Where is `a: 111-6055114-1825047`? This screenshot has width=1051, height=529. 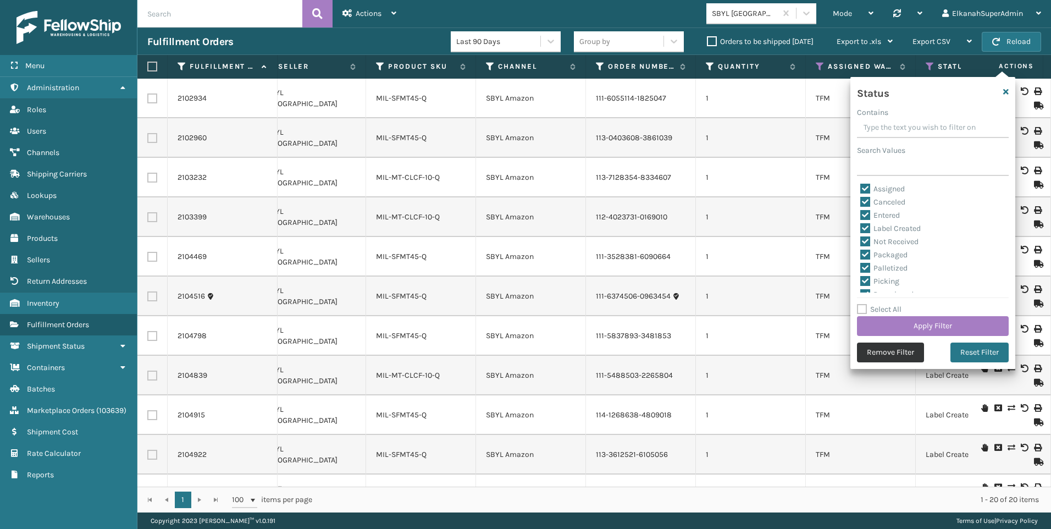 a: 111-6055114-1825047 is located at coordinates (631, 98).